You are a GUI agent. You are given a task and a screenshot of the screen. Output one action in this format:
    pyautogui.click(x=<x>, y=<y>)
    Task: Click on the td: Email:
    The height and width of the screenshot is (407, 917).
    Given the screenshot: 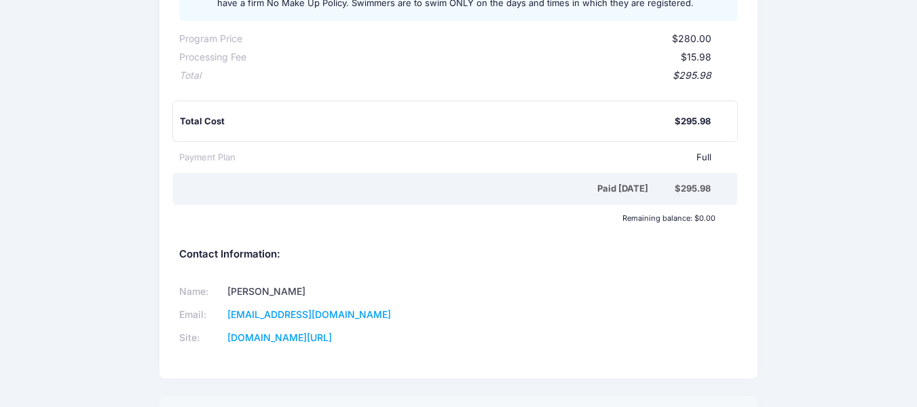 What is the action you would take?
    pyautogui.click(x=201, y=315)
    